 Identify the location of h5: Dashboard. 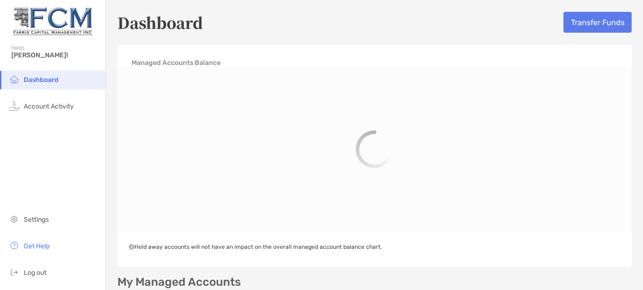
(160, 22).